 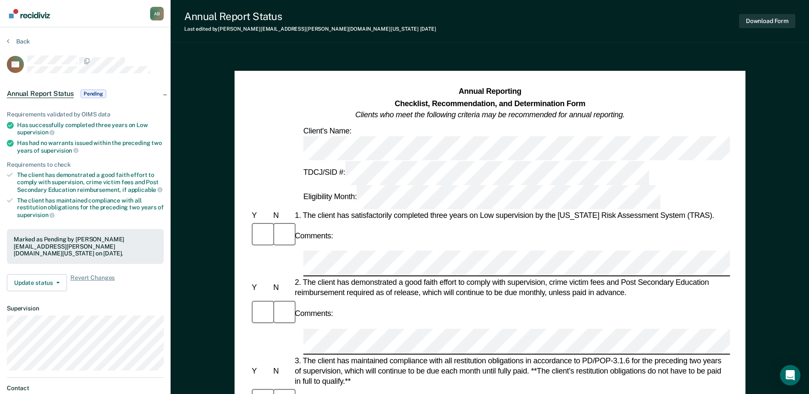 What do you see at coordinates (90, 147) in the screenshot?
I see `div: Has had no warrants issued within the preceding two years of` at bounding box center [90, 147].